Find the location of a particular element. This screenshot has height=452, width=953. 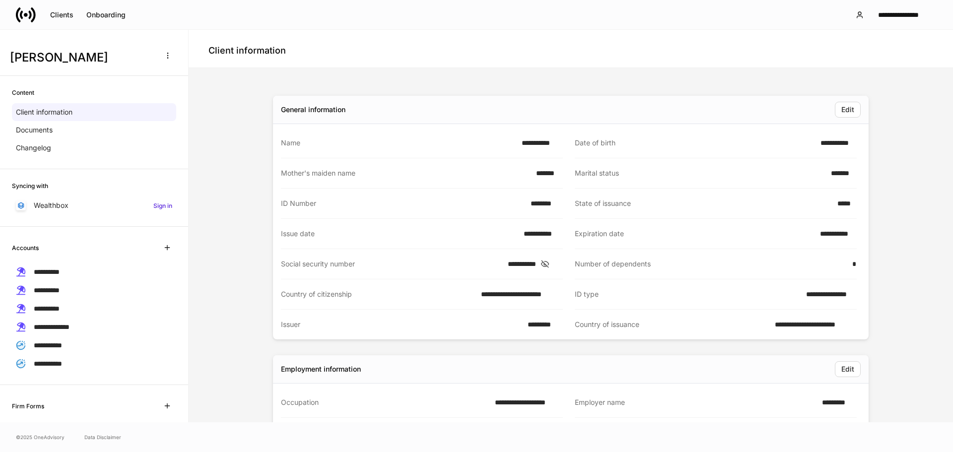

div: Number of dependents is located at coordinates (710, 264).